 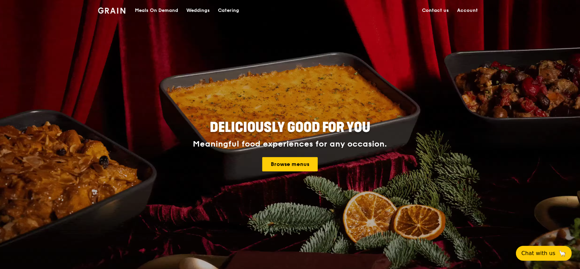 I want to click on span: Deliciously good for you, so click(x=290, y=128).